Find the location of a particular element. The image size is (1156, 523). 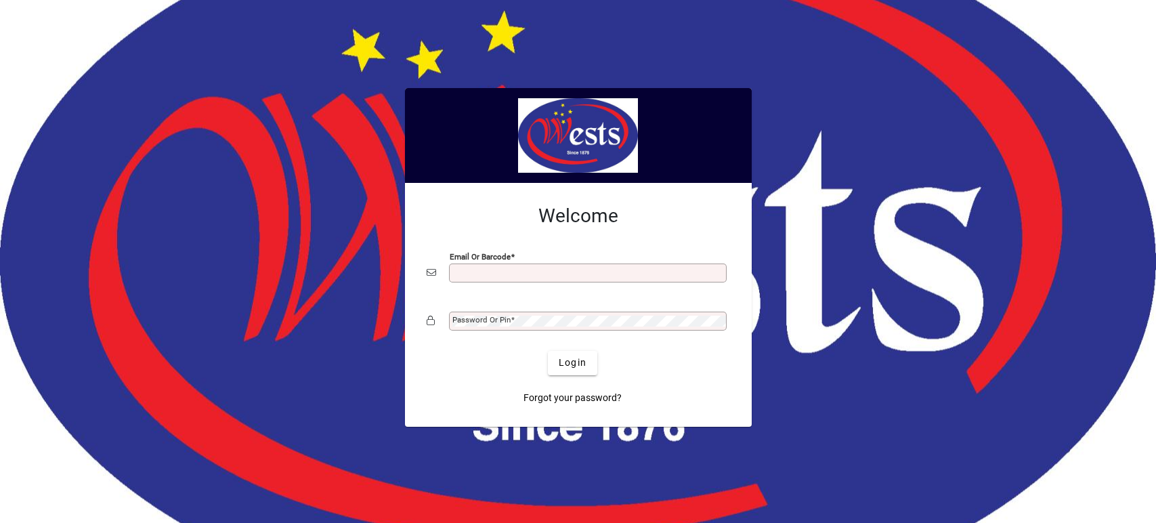

span: Login is located at coordinates (572, 362).